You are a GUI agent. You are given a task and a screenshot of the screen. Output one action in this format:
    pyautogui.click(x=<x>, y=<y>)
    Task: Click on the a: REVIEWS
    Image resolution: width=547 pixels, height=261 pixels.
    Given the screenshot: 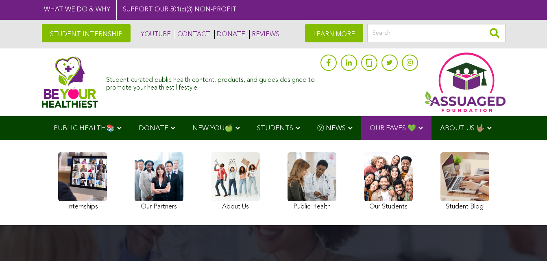 What is the action you would take?
    pyautogui.click(x=264, y=34)
    